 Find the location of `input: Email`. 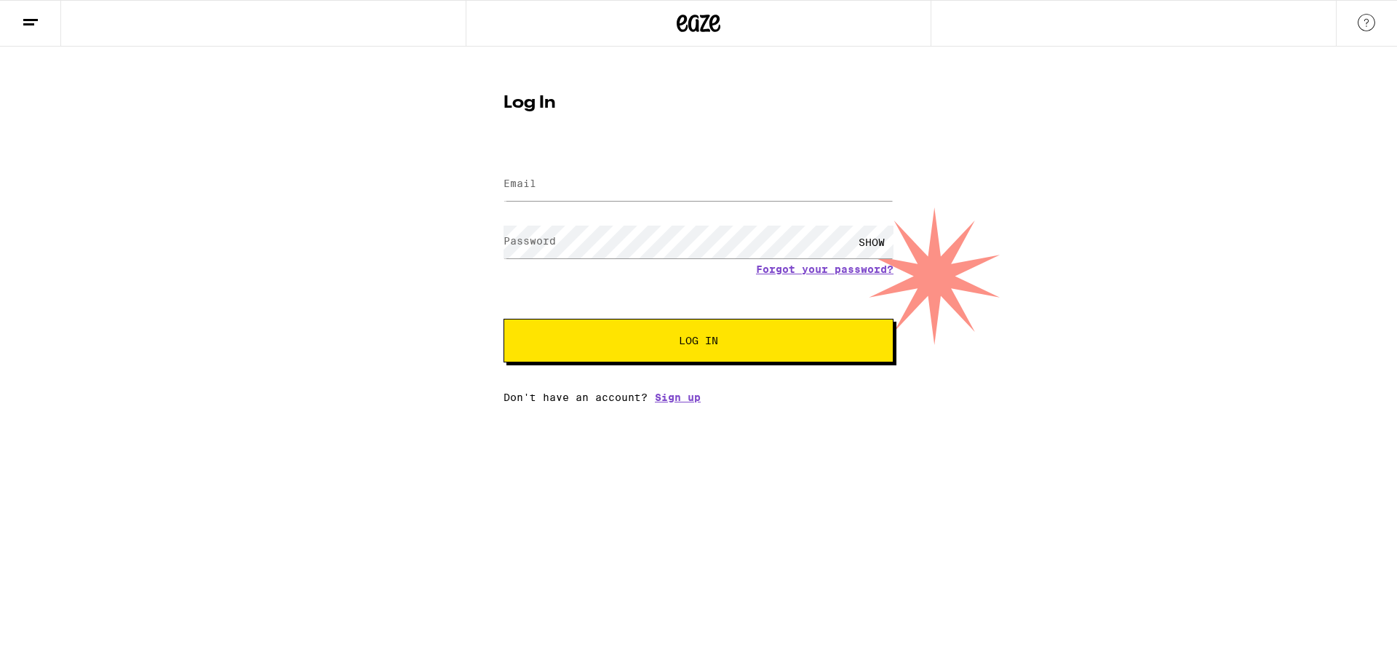

input: Email is located at coordinates (699, 184).